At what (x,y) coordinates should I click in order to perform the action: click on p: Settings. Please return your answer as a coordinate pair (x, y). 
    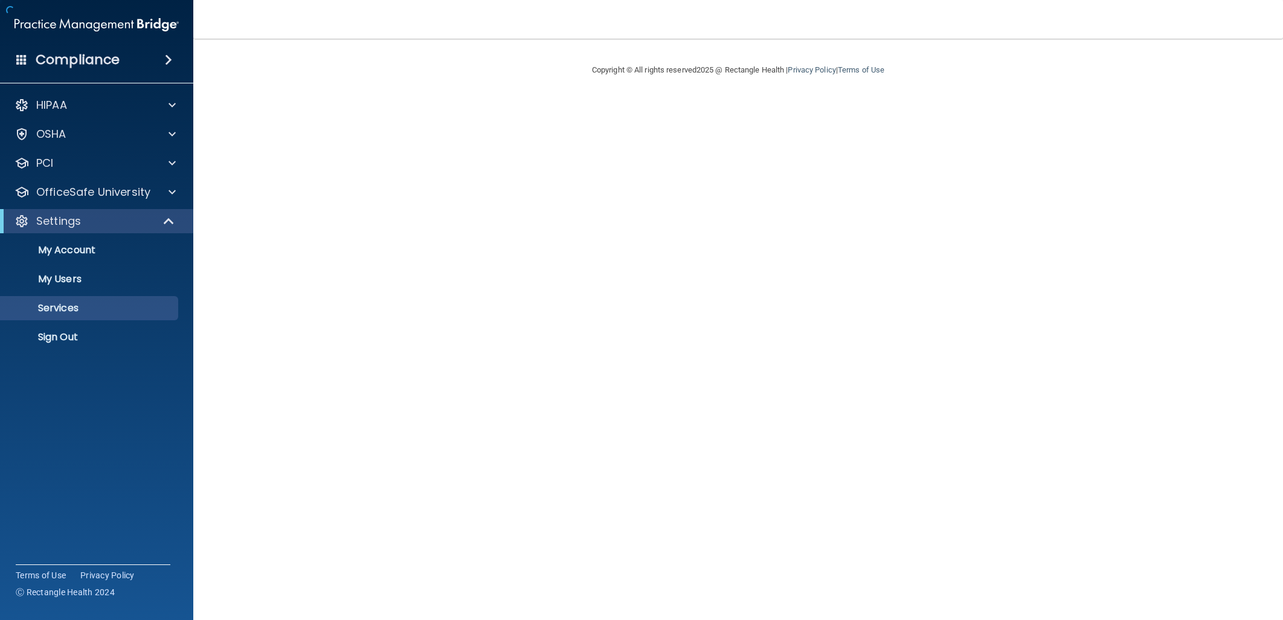
    Looking at the image, I should click on (59, 221).